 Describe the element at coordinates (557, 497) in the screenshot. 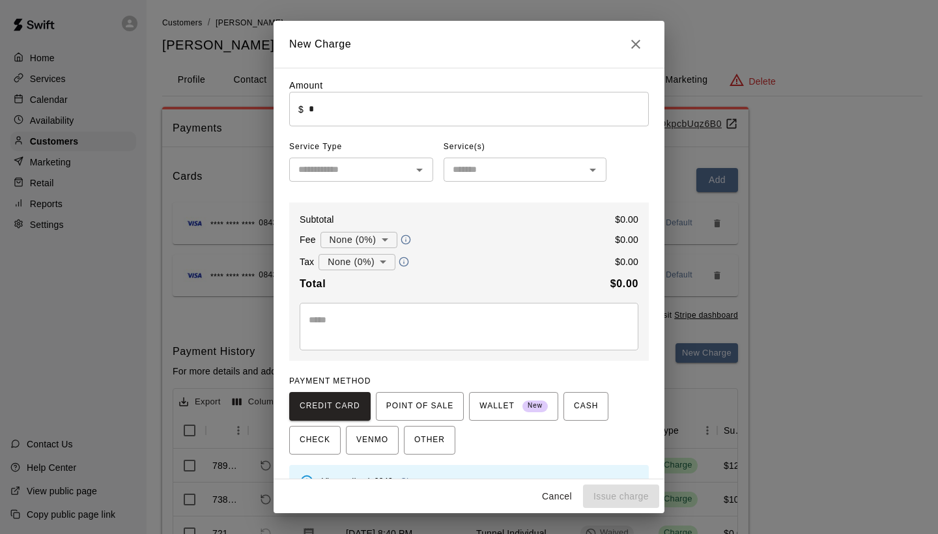

I see `button: Cancel` at that location.